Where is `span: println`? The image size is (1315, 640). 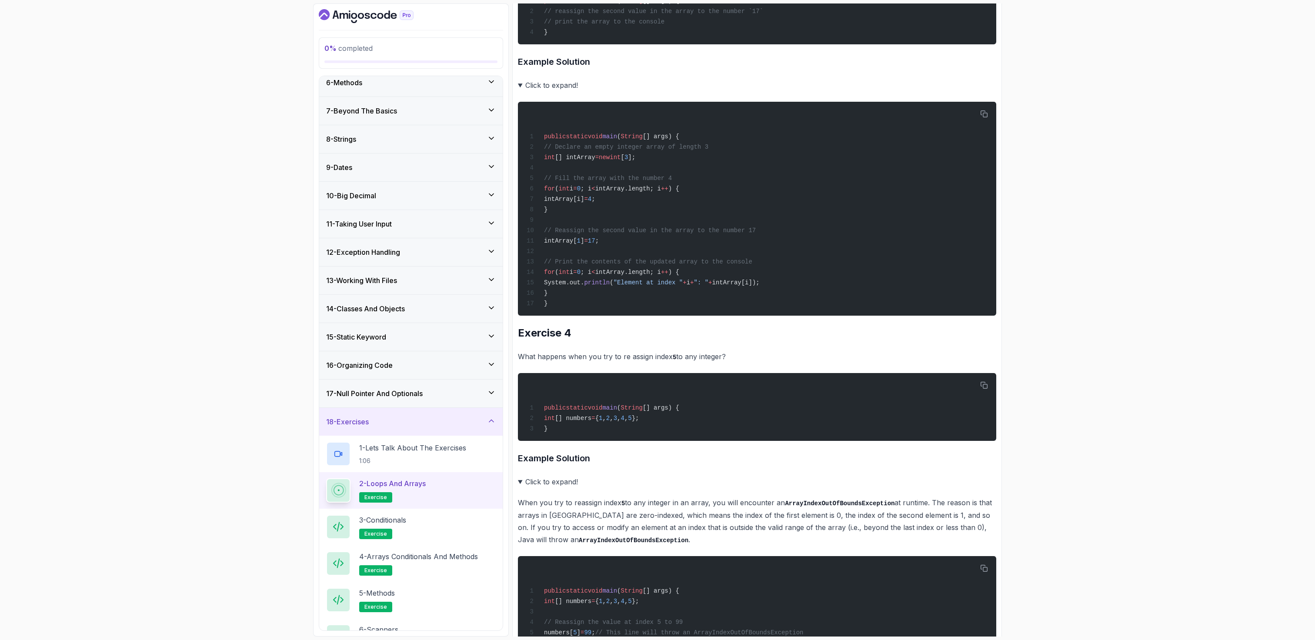
span: println is located at coordinates (596, 283).